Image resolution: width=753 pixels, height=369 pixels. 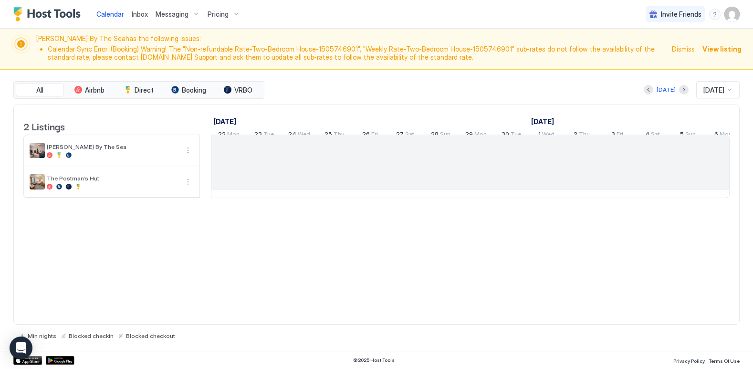 What do you see at coordinates (476, 135) in the screenshot?
I see `a: September 29, 2025` at bounding box center [476, 135].